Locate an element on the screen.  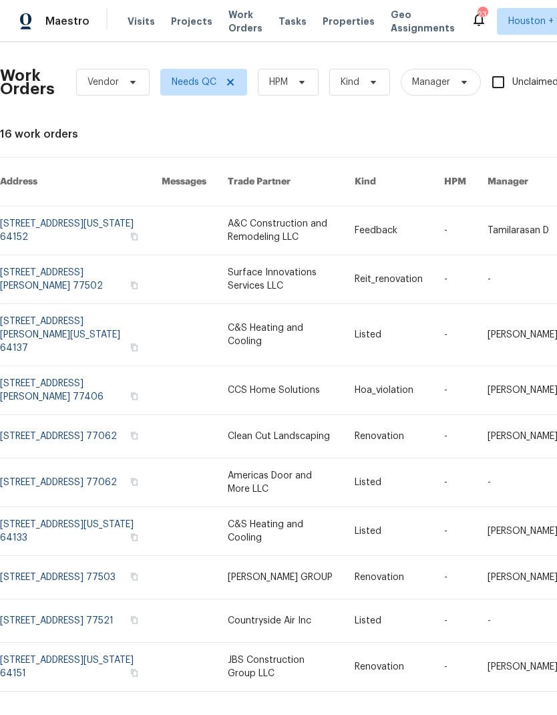
td: Countryside Air Inc is located at coordinates (281, 621).